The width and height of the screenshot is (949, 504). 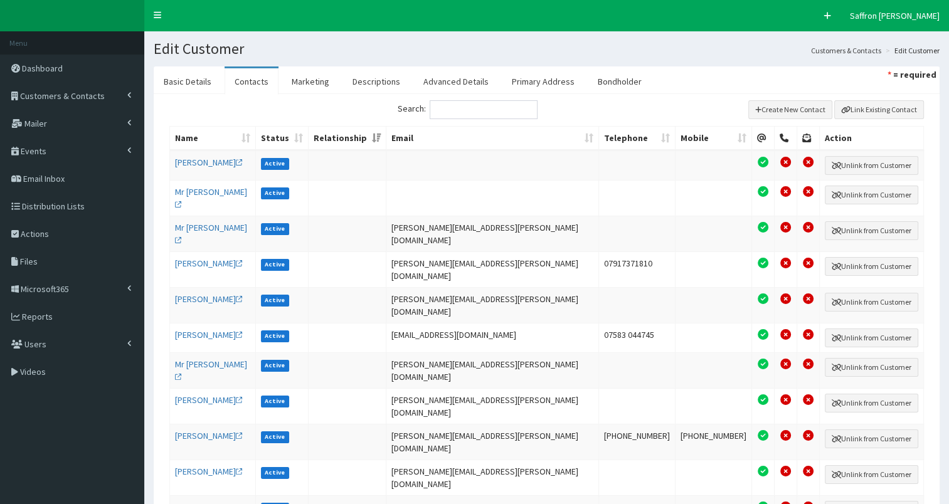 I want to click on a: Marketing, so click(x=310, y=82).